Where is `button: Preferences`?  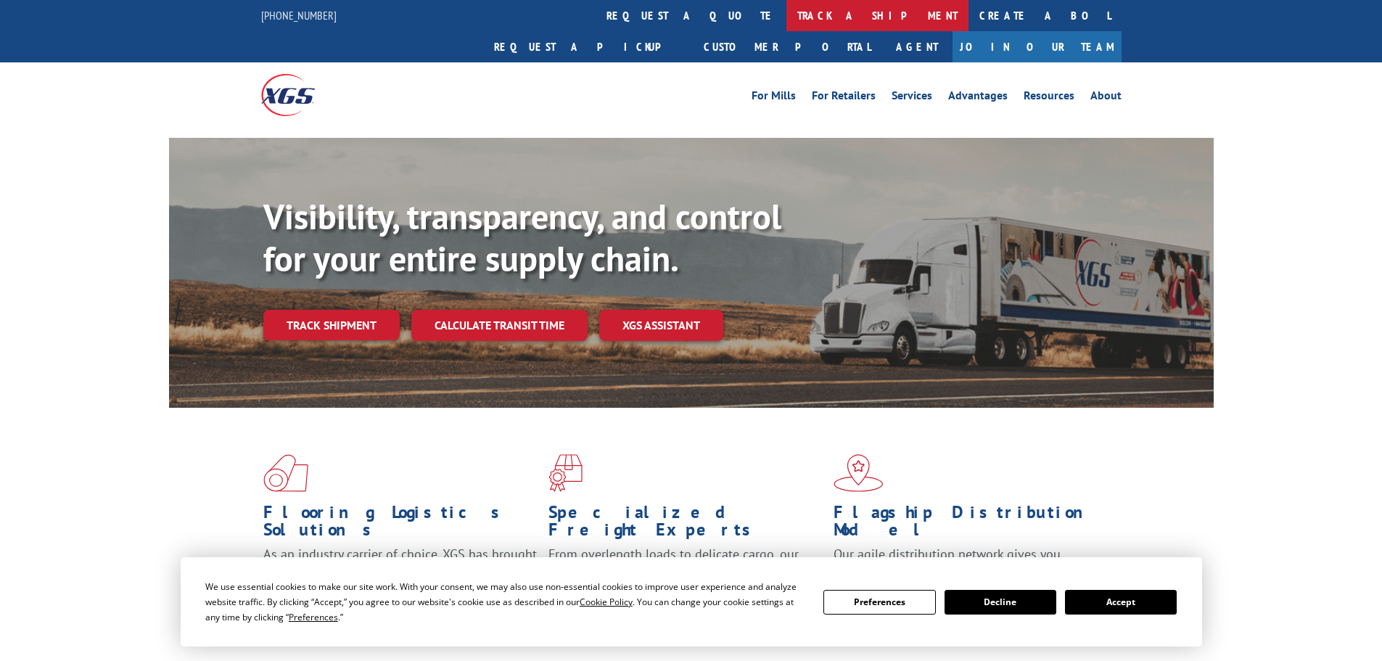
button: Preferences is located at coordinates (879, 602).